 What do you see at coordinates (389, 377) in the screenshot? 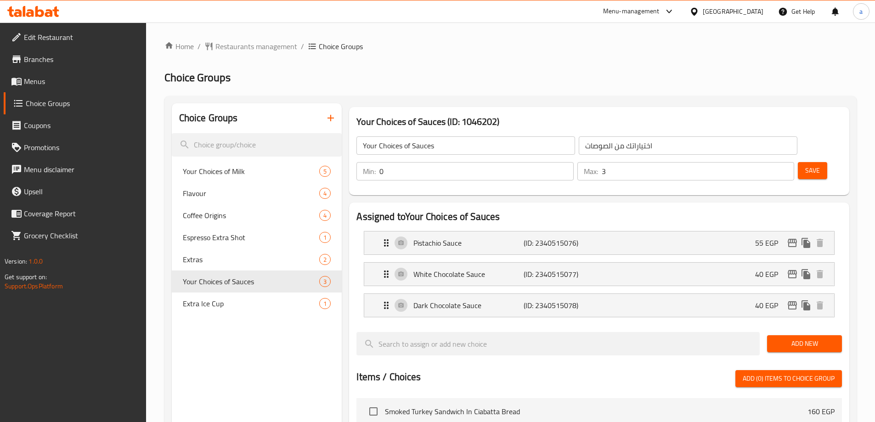
I see `h2: Items / Choices` at bounding box center [389, 377].